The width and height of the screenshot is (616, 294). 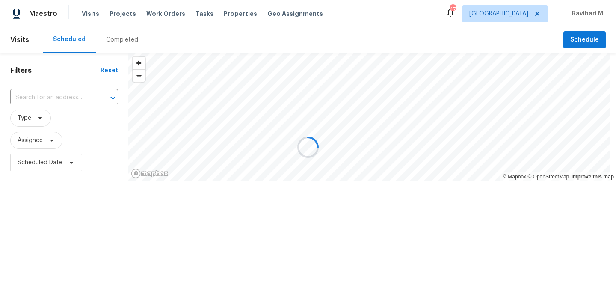 I want to click on a: OpenStreetMap, so click(x=548, y=177).